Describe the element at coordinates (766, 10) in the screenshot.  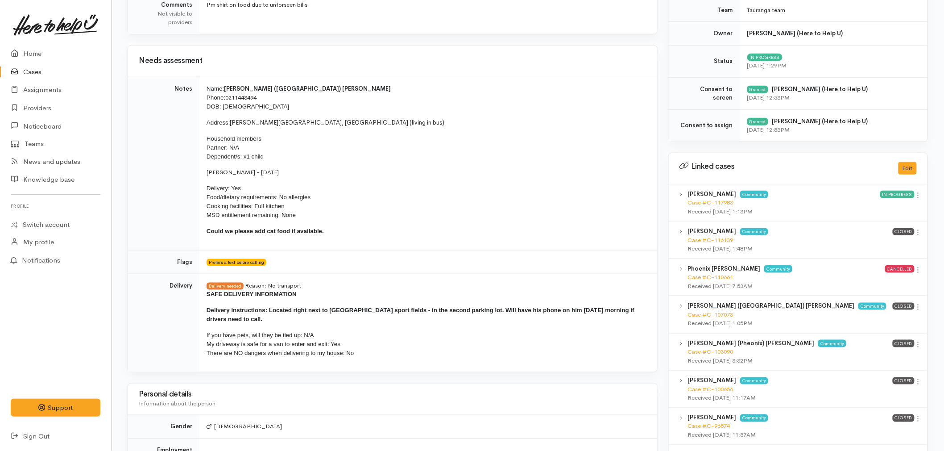
I see `span: Tauranga team` at that location.